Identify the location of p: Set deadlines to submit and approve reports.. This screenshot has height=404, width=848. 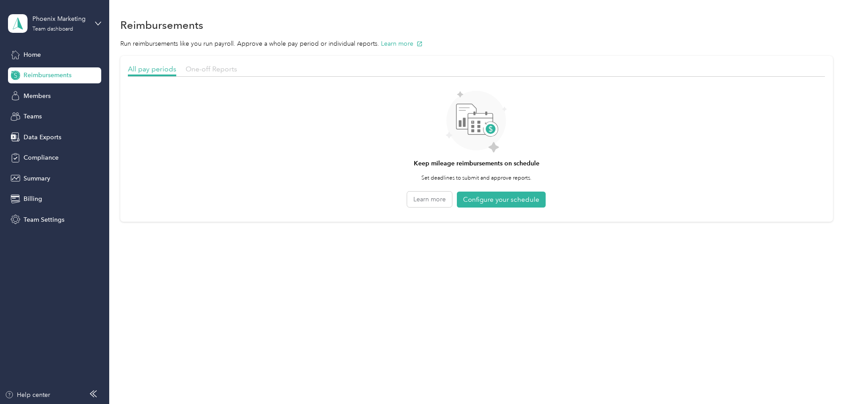
(476, 178).